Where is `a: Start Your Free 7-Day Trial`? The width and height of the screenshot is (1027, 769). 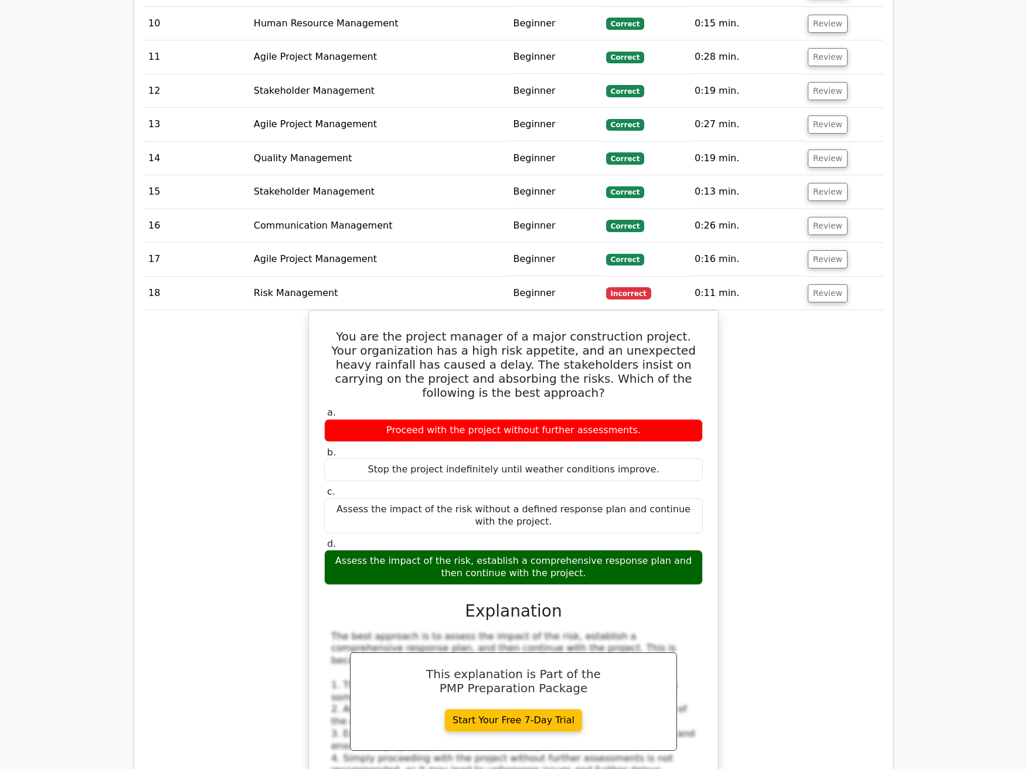
a: Start Your Free 7-Day Trial is located at coordinates (513, 720).